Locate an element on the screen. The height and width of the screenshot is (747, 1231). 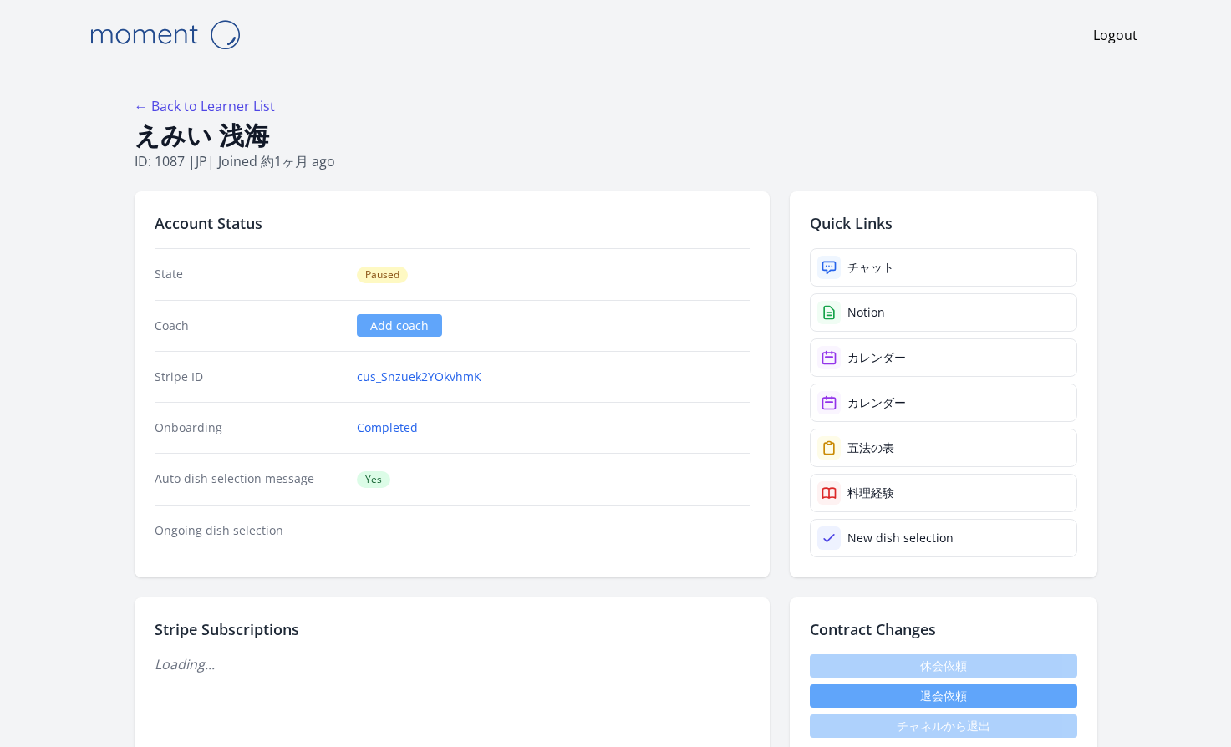
a: Logout is located at coordinates (1115, 35).